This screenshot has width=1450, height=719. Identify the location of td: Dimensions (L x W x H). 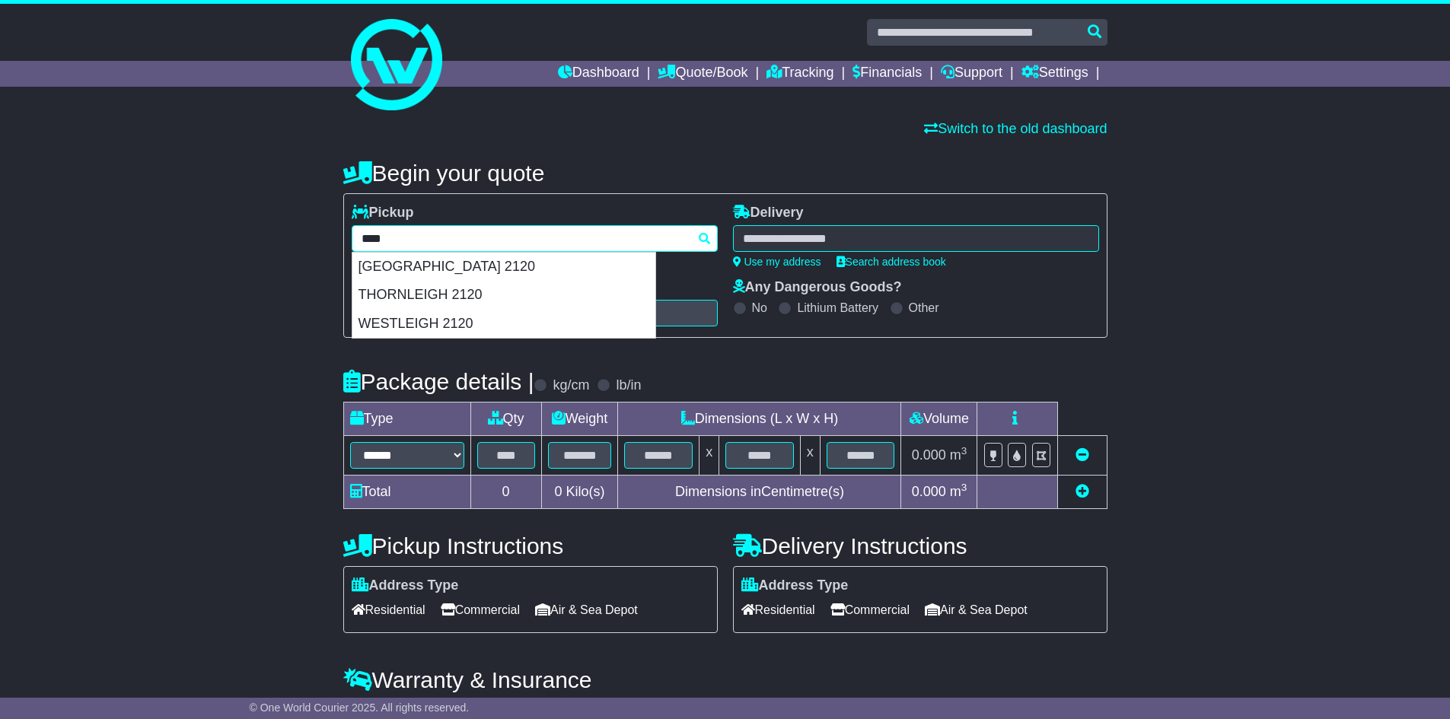
(760, 419).